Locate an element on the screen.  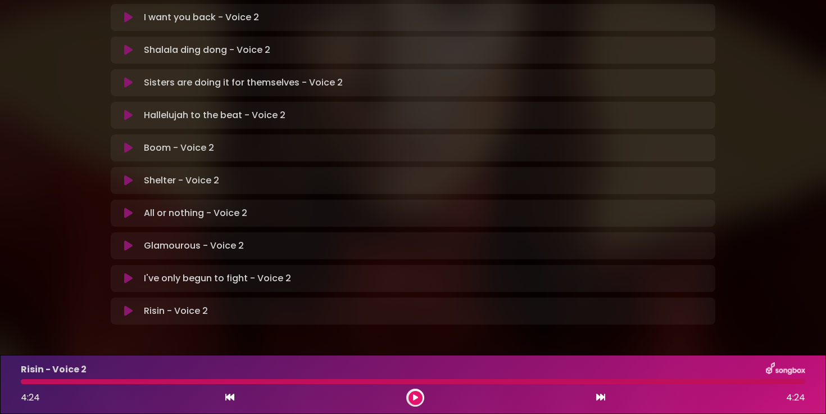
img: songbox-logo-white.png is located at coordinates (786, 369).